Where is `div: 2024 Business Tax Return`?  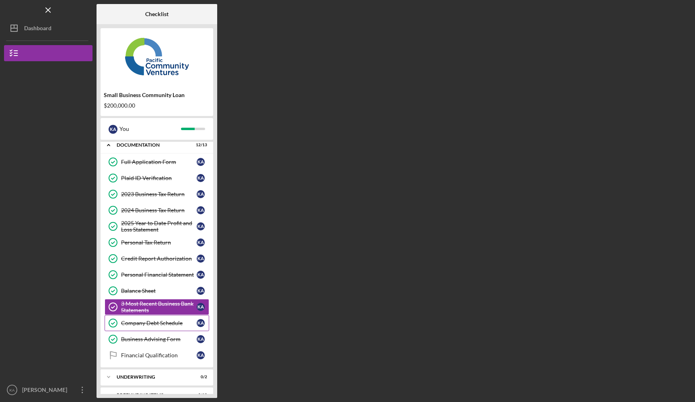
div: 2024 Business Tax Return is located at coordinates (159, 210).